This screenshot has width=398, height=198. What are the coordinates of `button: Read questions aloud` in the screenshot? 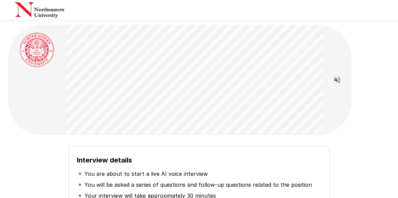 It's located at (337, 80).